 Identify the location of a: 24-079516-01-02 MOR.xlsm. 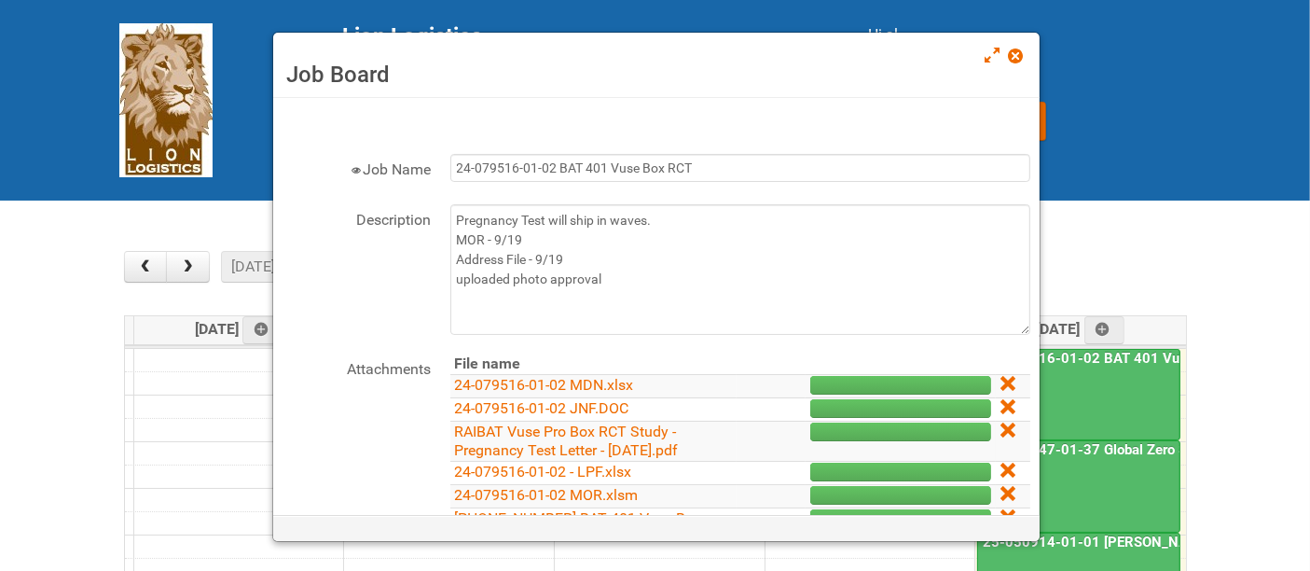
(546, 494).